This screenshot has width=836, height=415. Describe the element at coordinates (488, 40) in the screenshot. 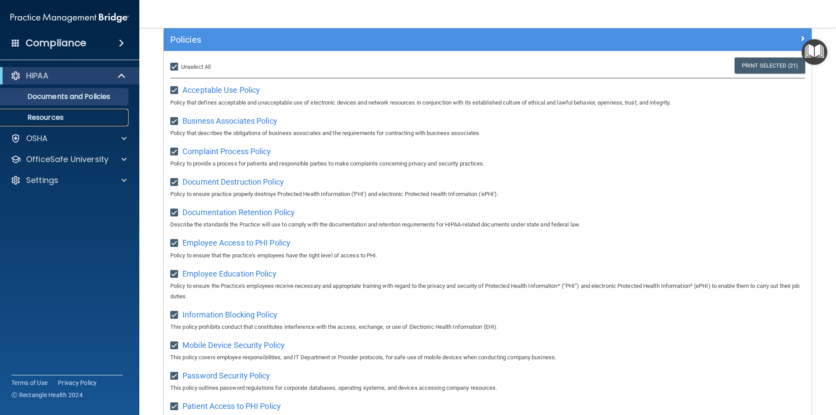

I see `a: Policies` at that location.